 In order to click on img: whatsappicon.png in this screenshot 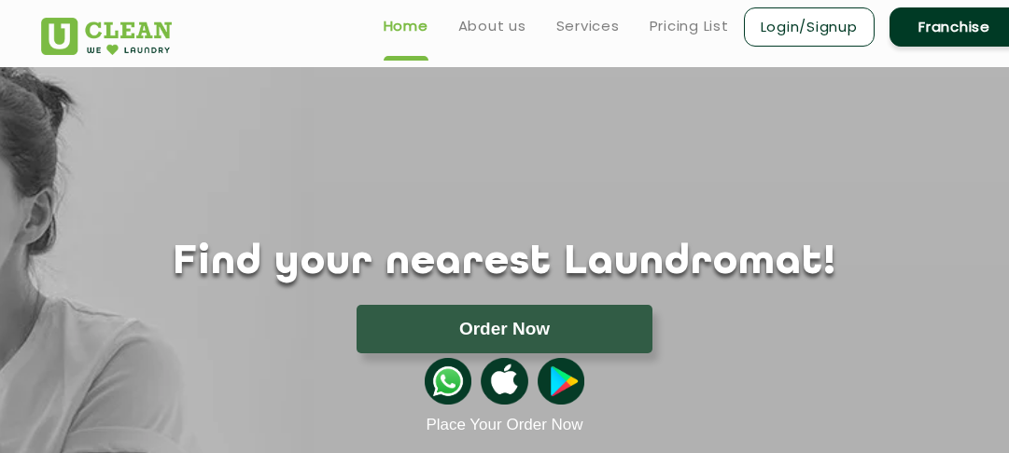, I will do `click(448, 382)`.